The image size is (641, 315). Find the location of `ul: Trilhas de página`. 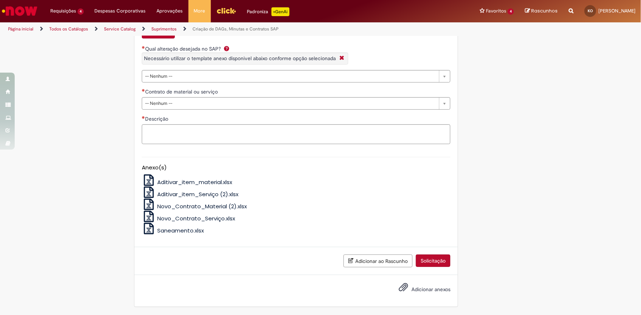

ul: Trilhas de página is located at coordinates (213, 29).